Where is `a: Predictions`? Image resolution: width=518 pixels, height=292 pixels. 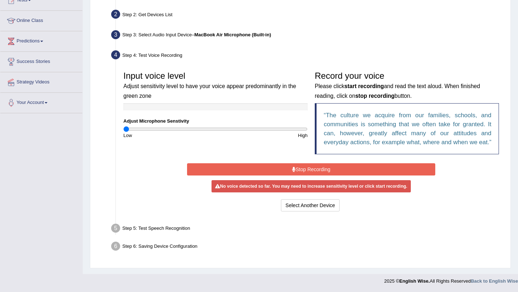 a: Predictions is located at coordinates (41, 40).